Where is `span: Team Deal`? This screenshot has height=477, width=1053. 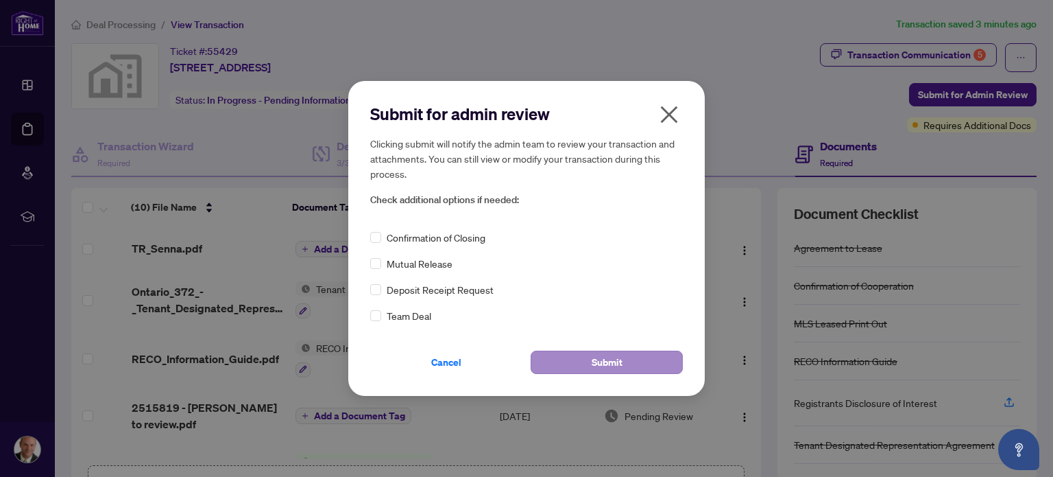 span: Team Deal is located at coordinates (409, 315).